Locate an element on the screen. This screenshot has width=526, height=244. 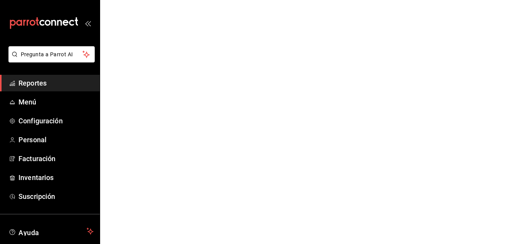
span: Personal is located at coordinates (56, 139).